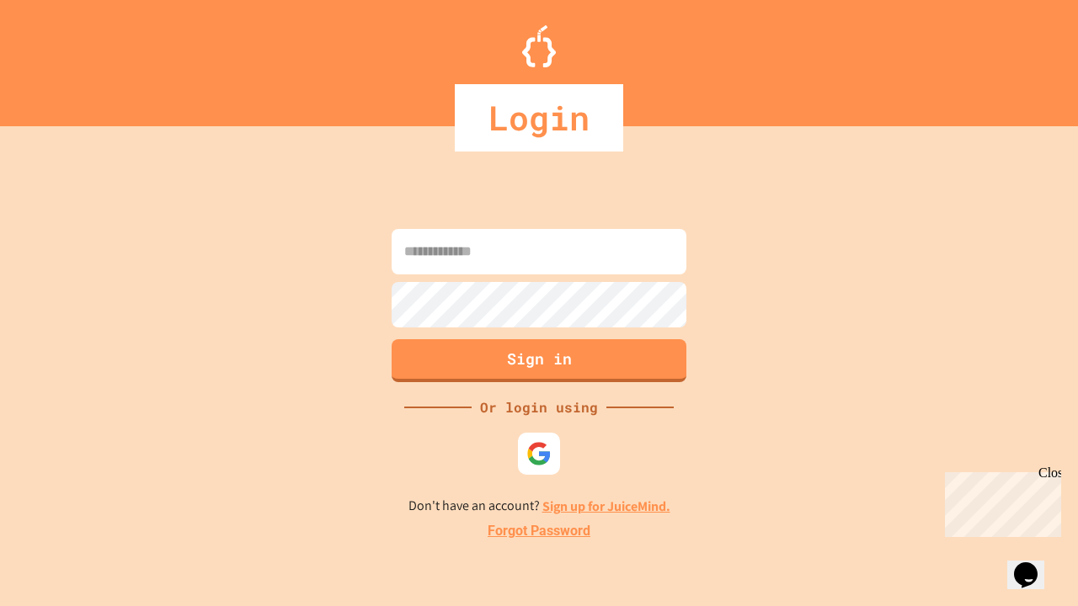  Describe the element at coordinates (539, 360) in the screenshot. I see `button: Sign in` at that location.